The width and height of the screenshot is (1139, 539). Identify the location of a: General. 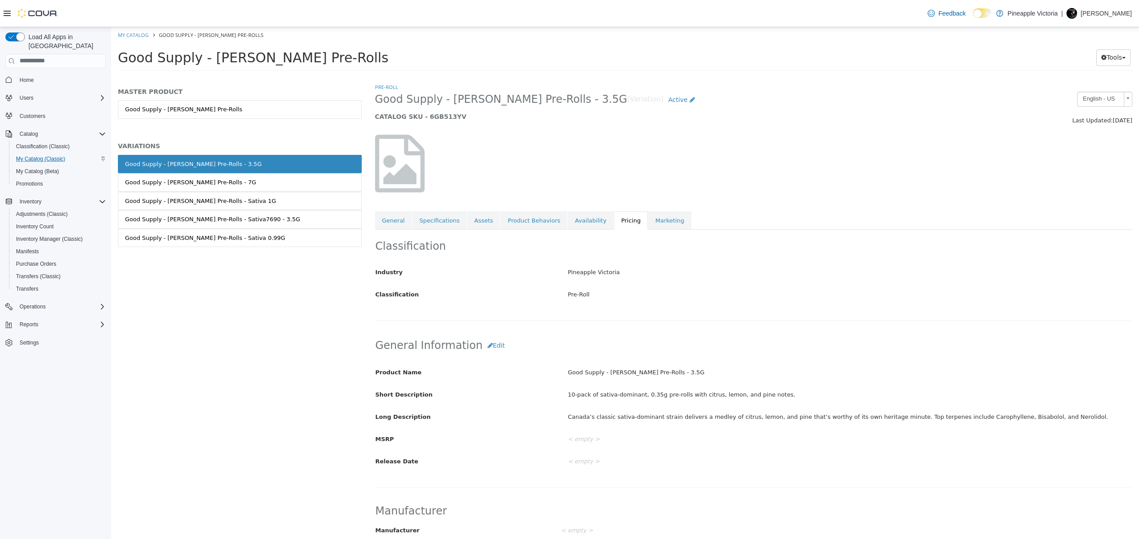
(282, 194).